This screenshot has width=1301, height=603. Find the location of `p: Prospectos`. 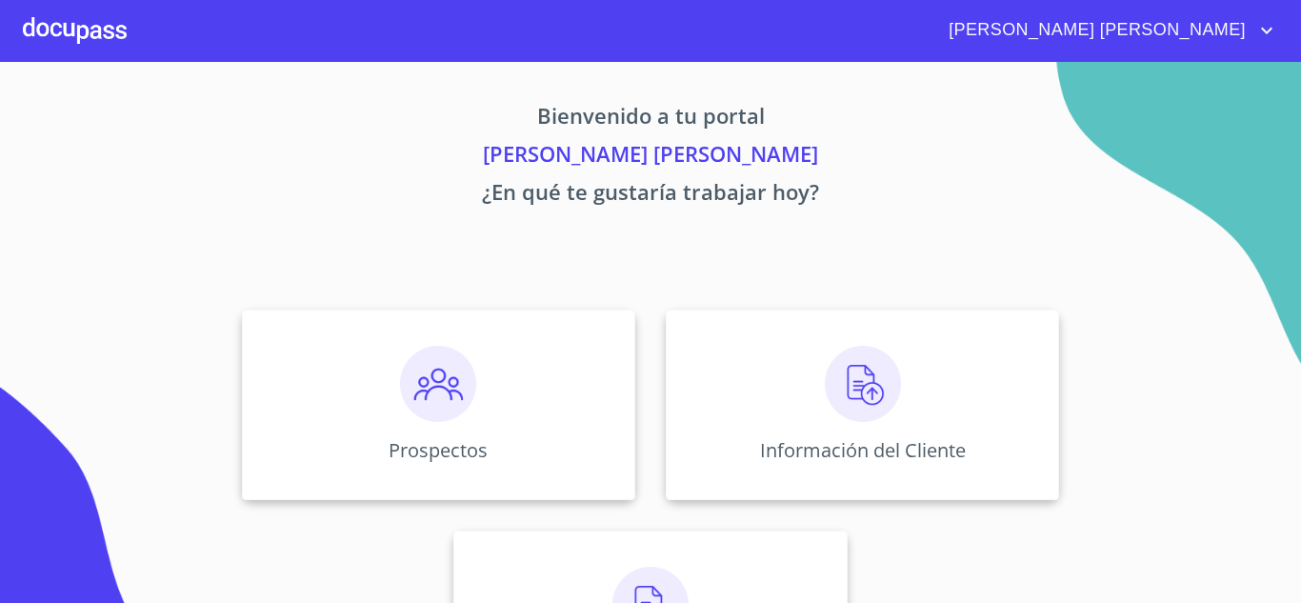

p: Prospectos is located at coordinates (438, 450).